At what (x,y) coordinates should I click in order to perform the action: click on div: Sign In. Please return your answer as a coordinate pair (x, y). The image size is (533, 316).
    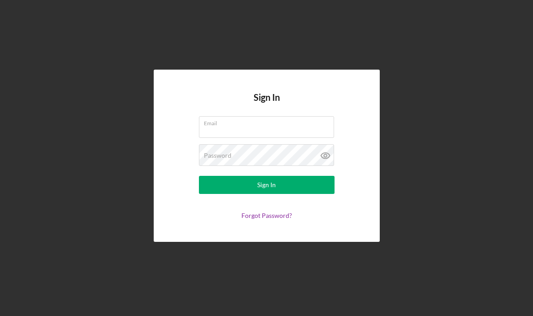
    Looking at the image, I should click on (266, 185).